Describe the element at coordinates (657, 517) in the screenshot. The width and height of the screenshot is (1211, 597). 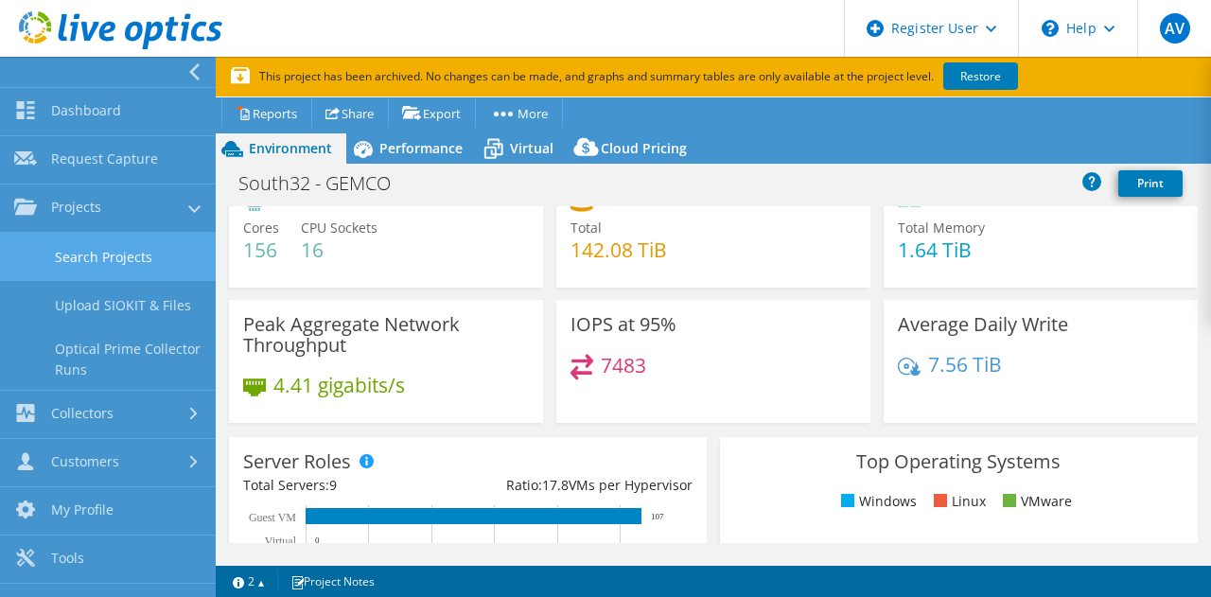
I see `text: 107` at that location.